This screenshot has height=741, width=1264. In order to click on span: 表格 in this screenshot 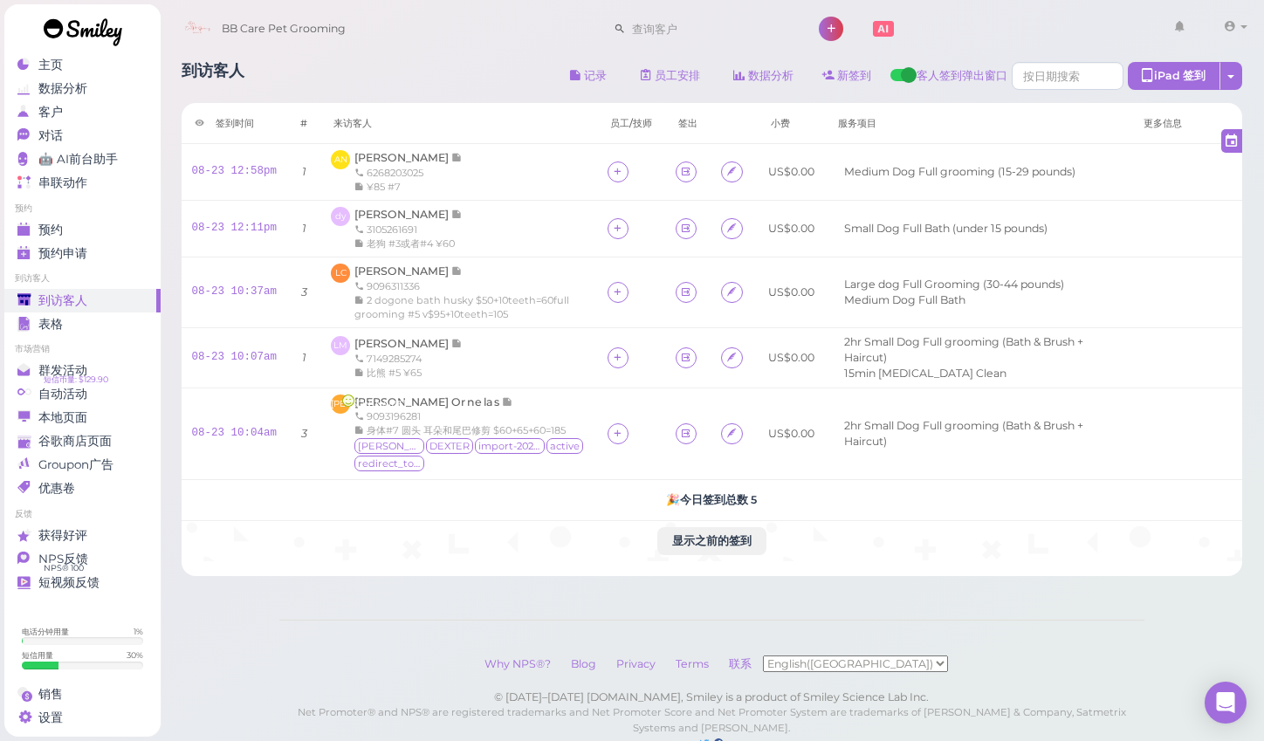, I will do `click(51, 324)`.